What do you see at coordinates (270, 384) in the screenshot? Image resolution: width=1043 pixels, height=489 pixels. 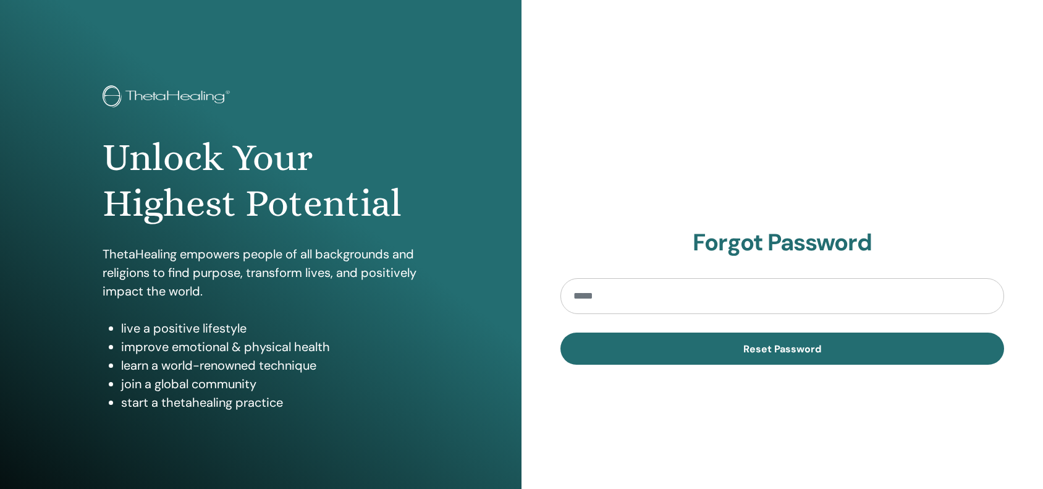 I see `li: join a global community` at bounding box center [270, 384].